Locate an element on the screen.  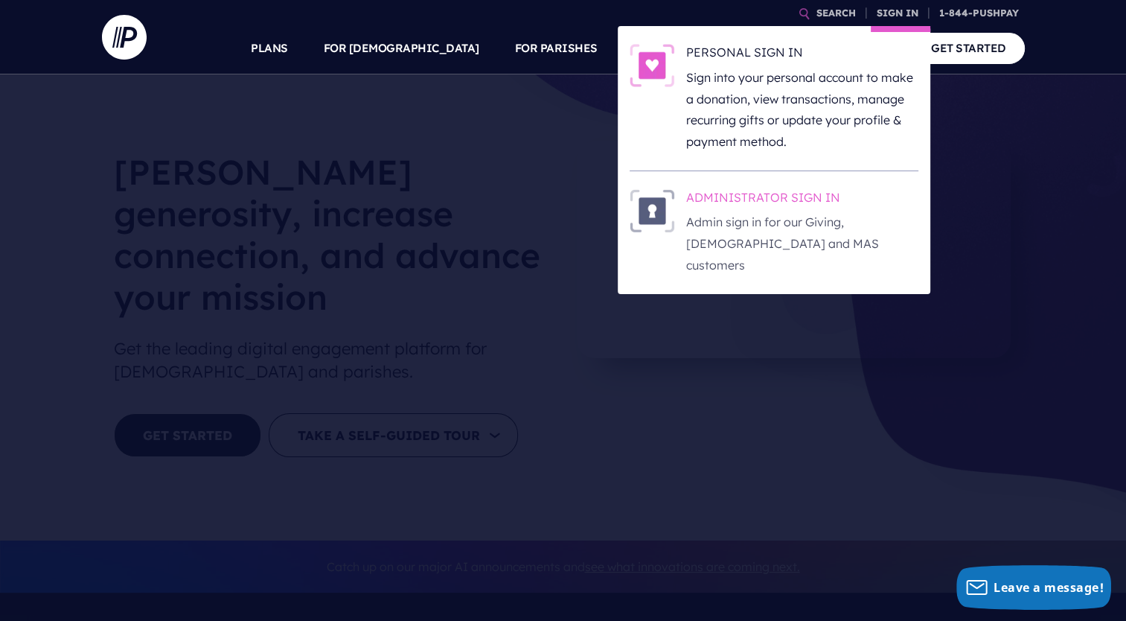
a: PLANS is located at coordinates (269, 48).